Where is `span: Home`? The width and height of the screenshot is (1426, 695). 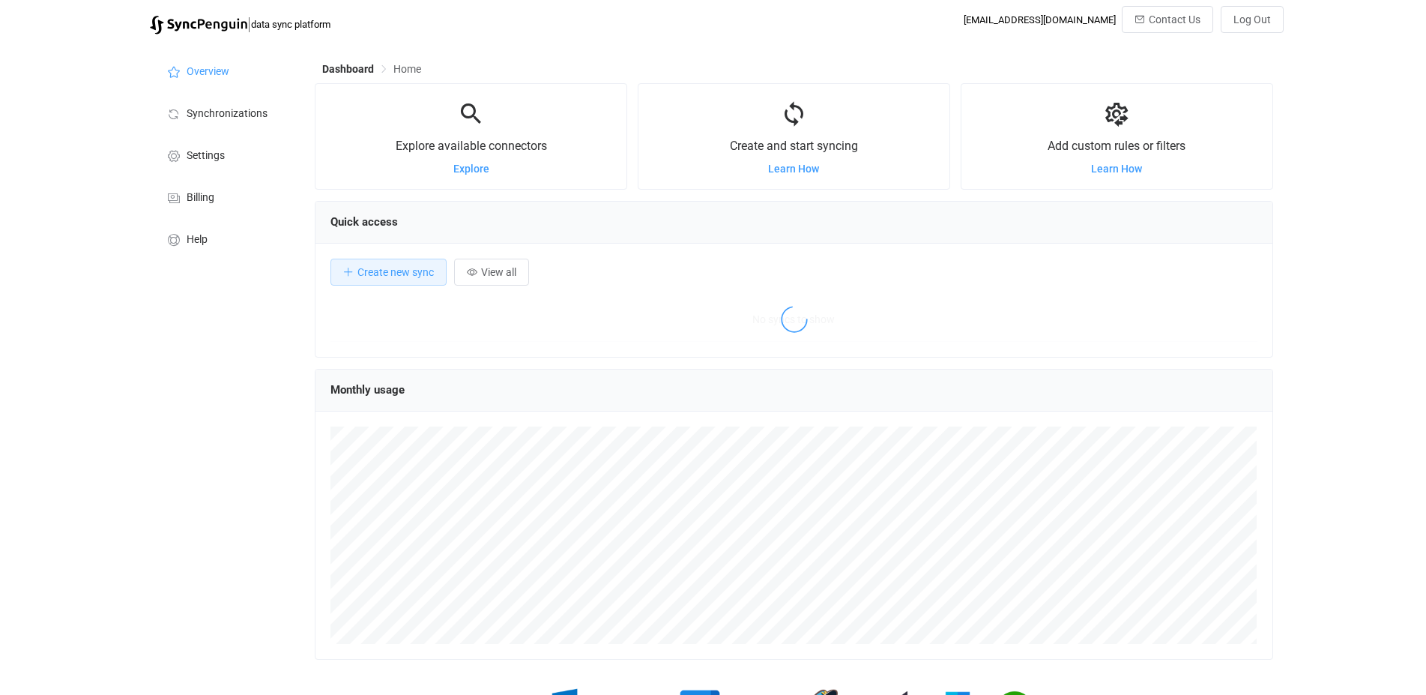 span: Home is located at coordinates (407, 69).